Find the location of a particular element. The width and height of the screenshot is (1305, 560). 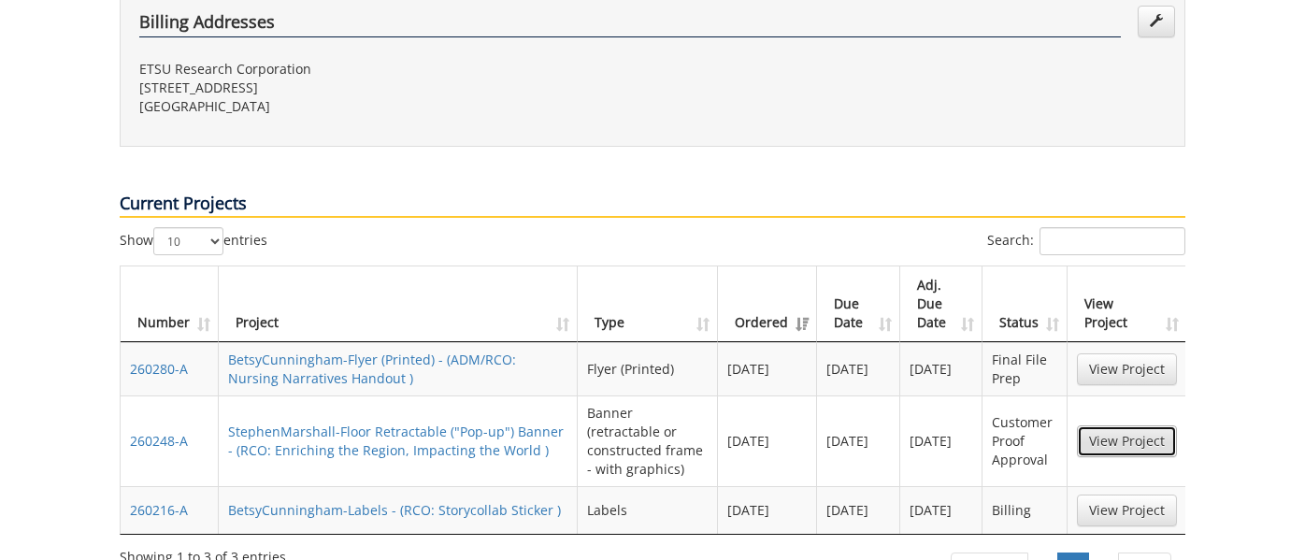

a: BetsyCunningham-Flyer (Printed) - (ADM/RCO: Nursing Narratives Handout ) is located at coordinates (372, 368).